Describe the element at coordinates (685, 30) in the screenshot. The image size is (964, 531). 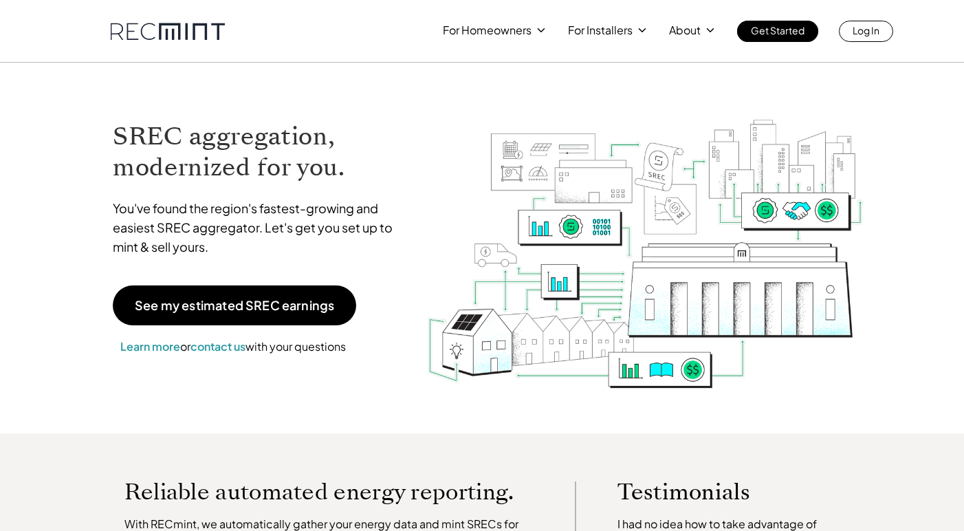
I see `p: About` at that location.